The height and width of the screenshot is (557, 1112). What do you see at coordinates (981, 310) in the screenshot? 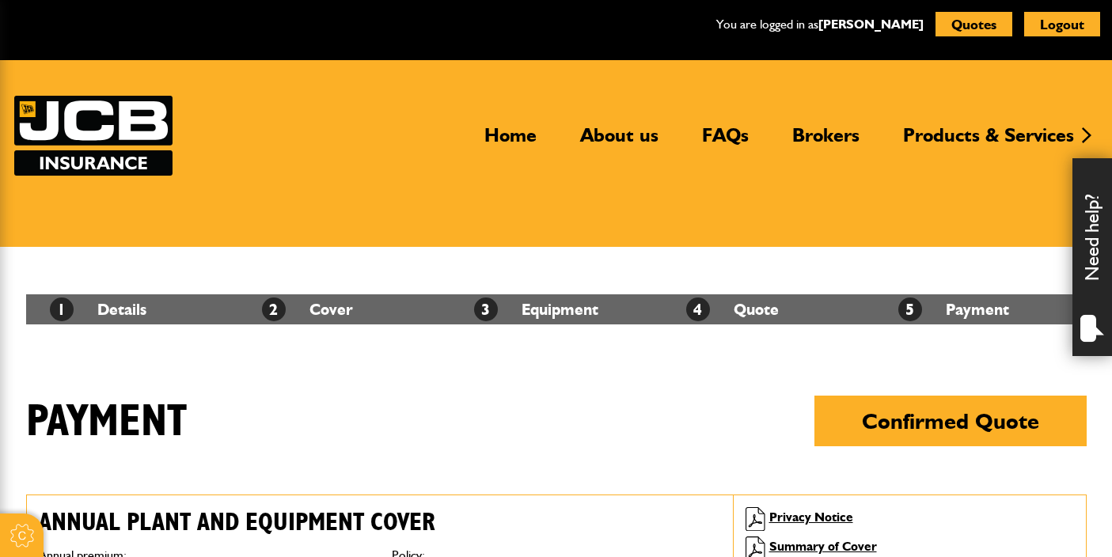
I see `li: Payment` at bounding box center [981, 310].